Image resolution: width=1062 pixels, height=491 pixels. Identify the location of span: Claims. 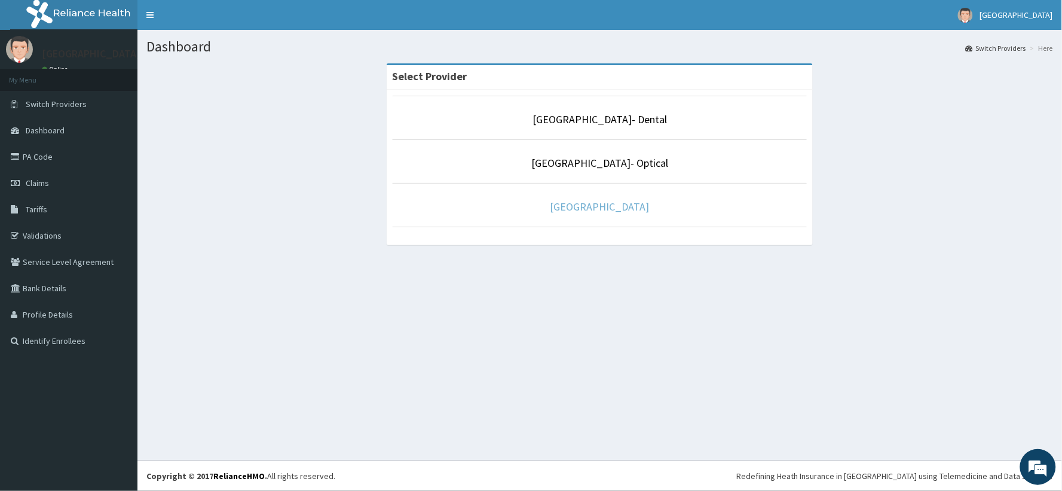
(37, 183).